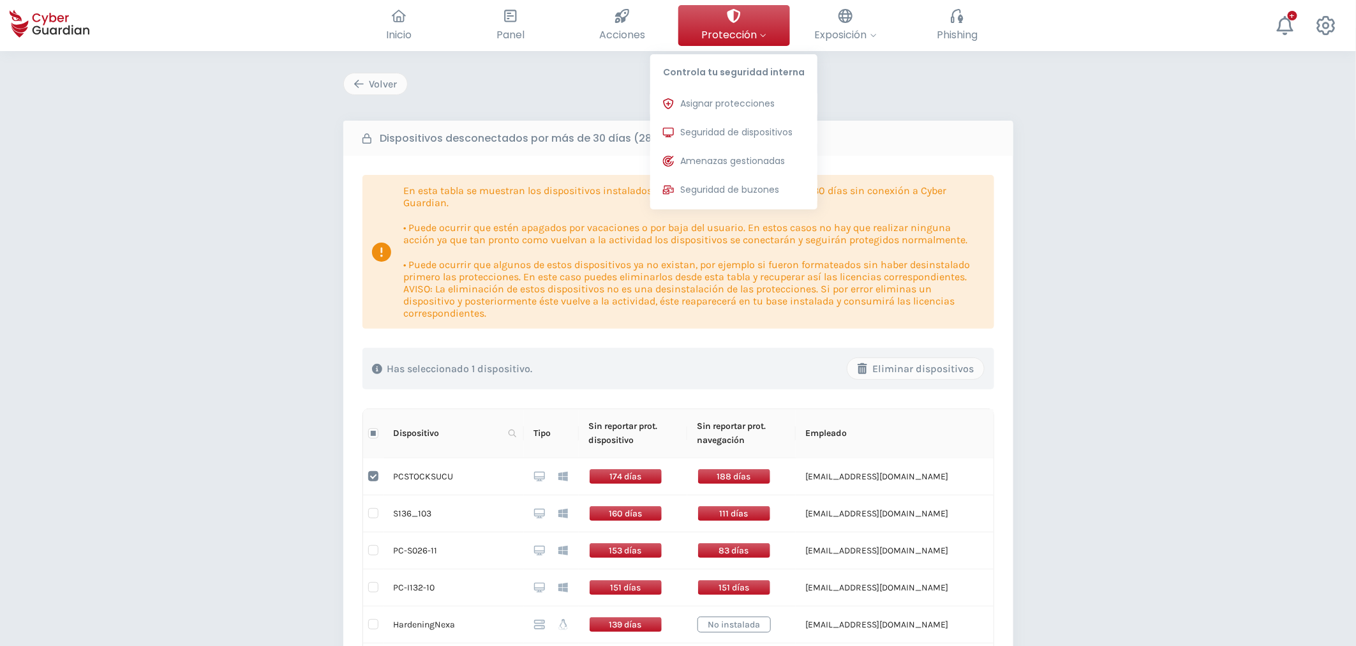 The height and width of the screenshot is (646, 1356). I want to click on th: Sin reportar prot. navegación, so click(742, 433).